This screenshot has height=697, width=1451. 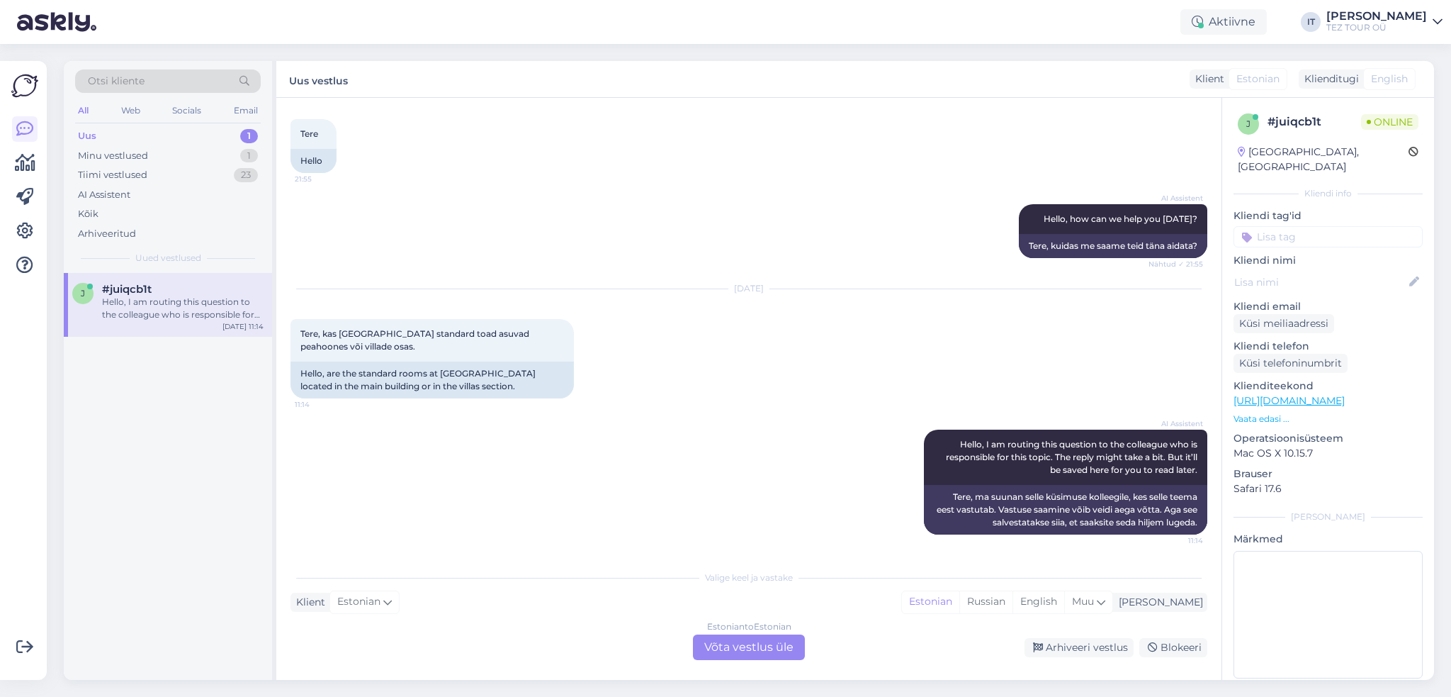 I want to click on p: Mac OS X 10.15.7, so click(x=1328, y=453).